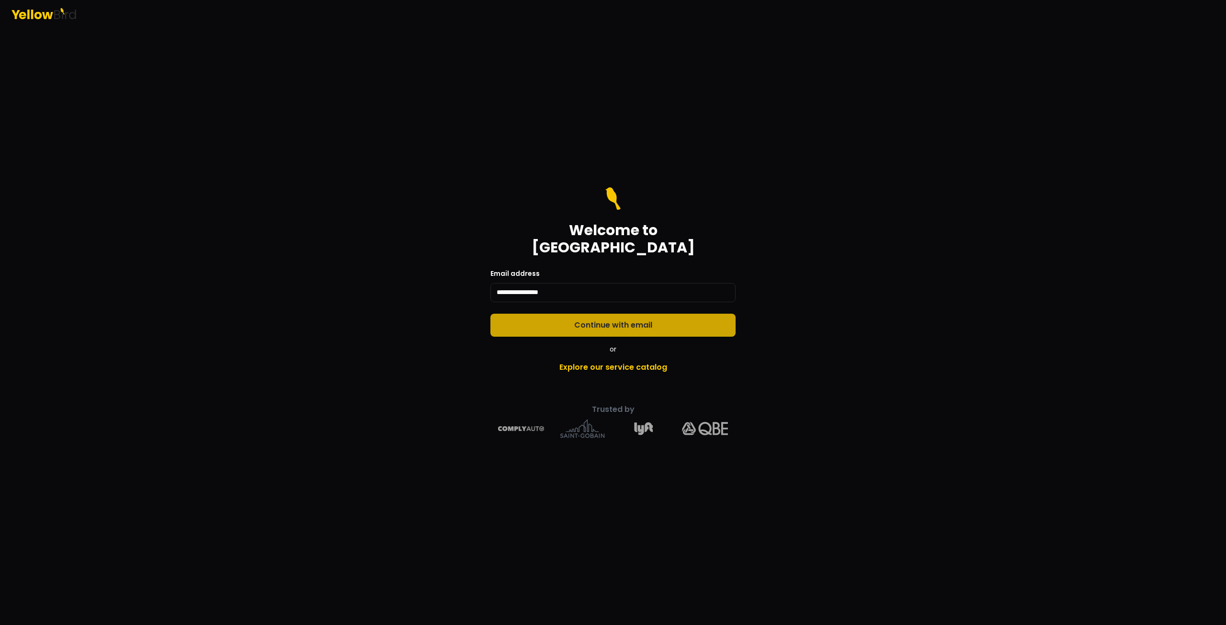 The image size is (1226, 625). I want to click on button: Continue with email, so click(613, 325).